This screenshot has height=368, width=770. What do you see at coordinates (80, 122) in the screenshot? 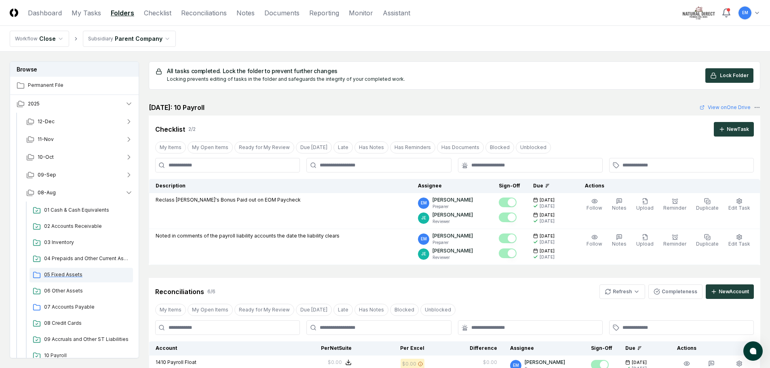
I see `button: 12-Dec` at bounding box center [80, 122].